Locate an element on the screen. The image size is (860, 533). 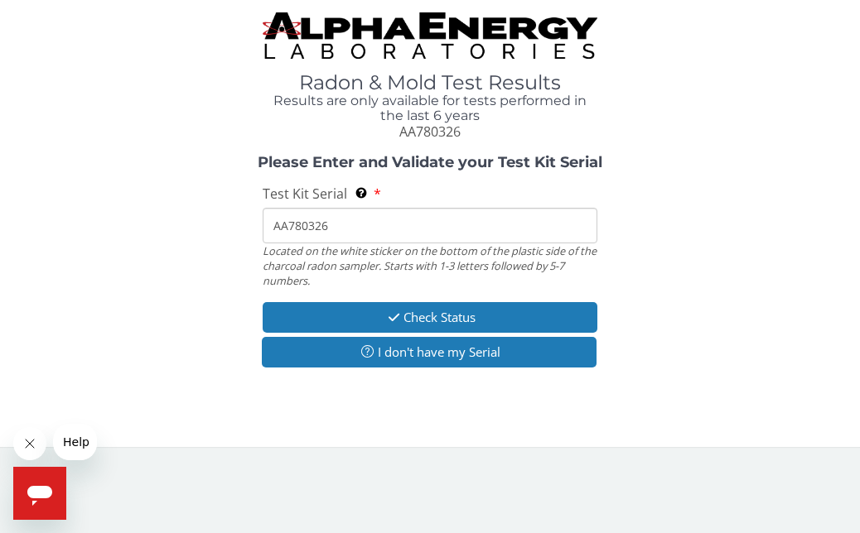
img: TightCrop.jpg is located at coordinates (429, 36).